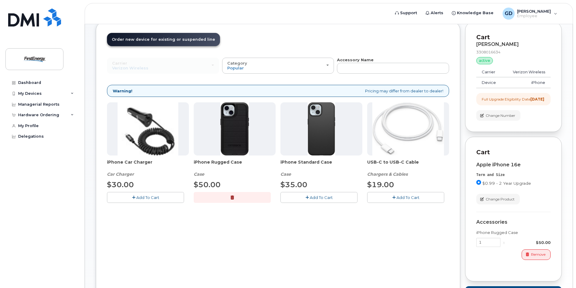  I want to click on span: Popular, so click(236, 68).